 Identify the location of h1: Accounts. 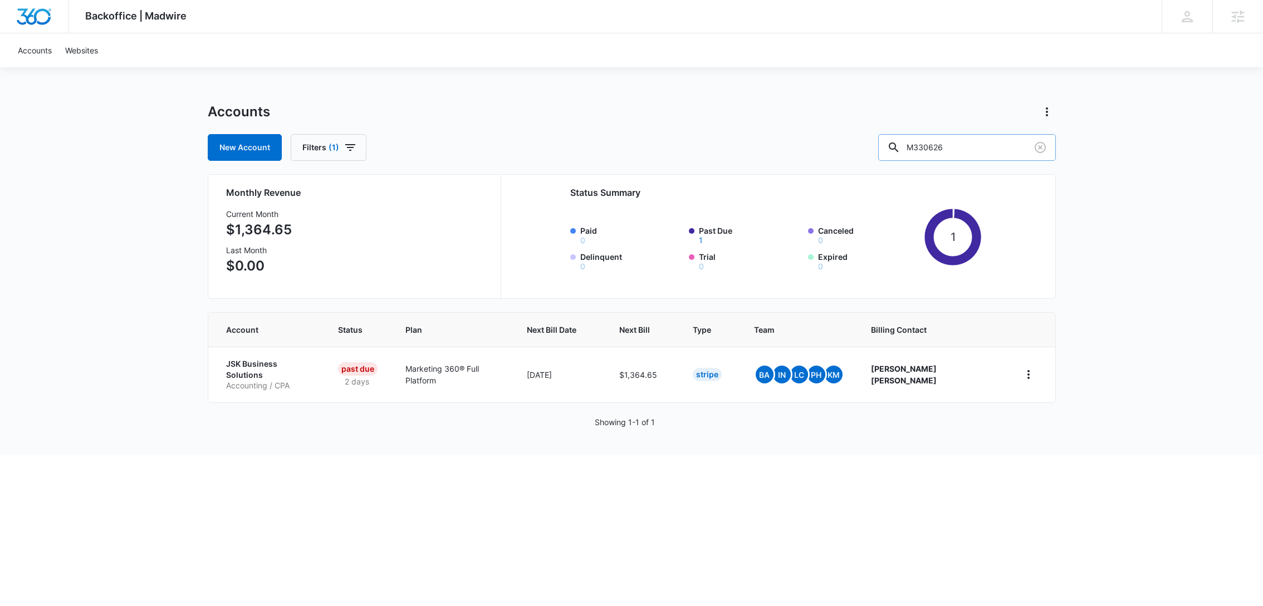
(239, 112).